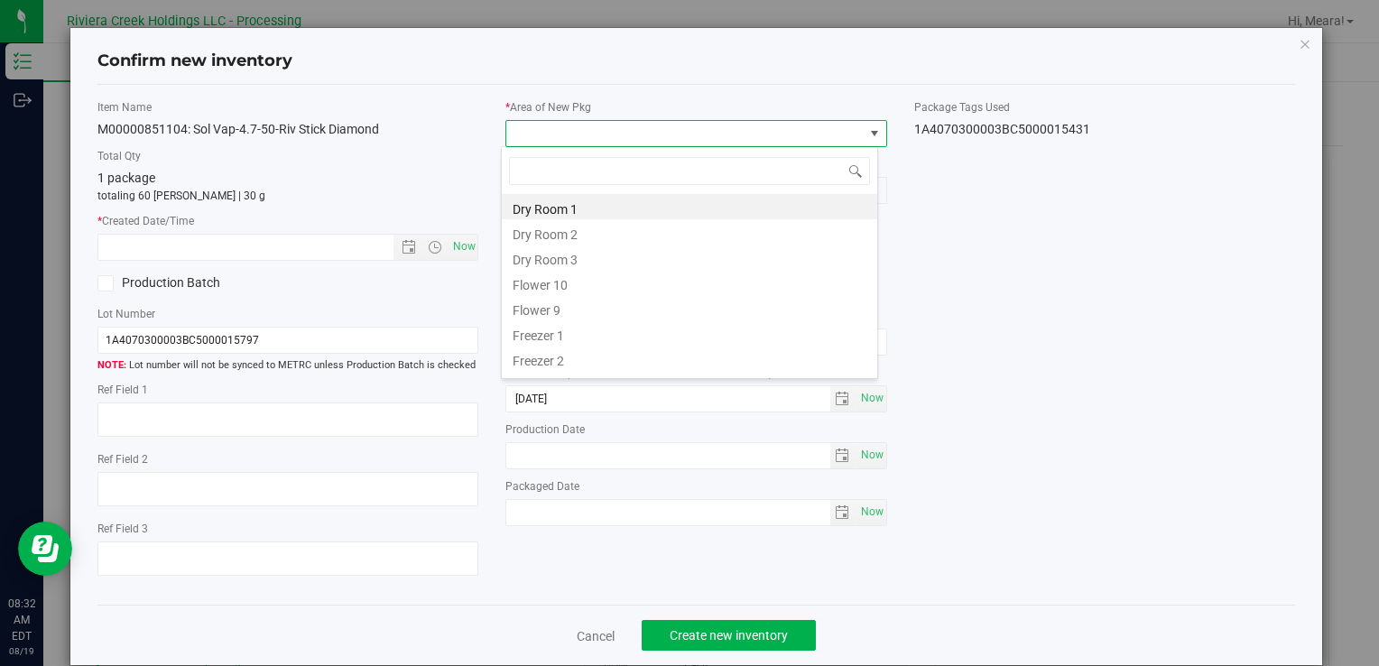  I want to click on span: Lot number will not be synced to METRC unless Production Batch is checked, so click(288, 366).